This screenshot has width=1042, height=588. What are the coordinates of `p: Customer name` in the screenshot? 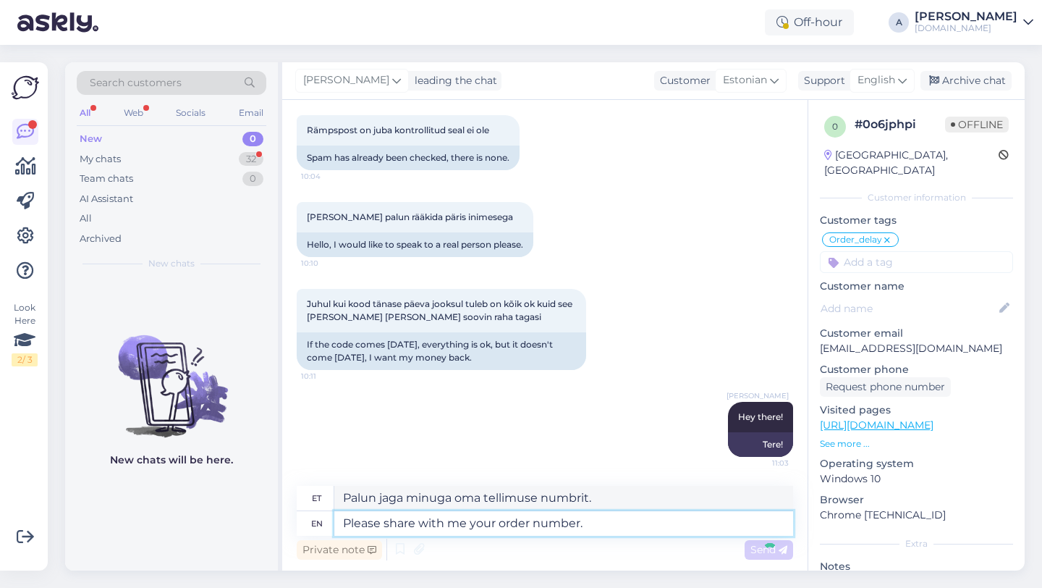 It's located at (916, 286).